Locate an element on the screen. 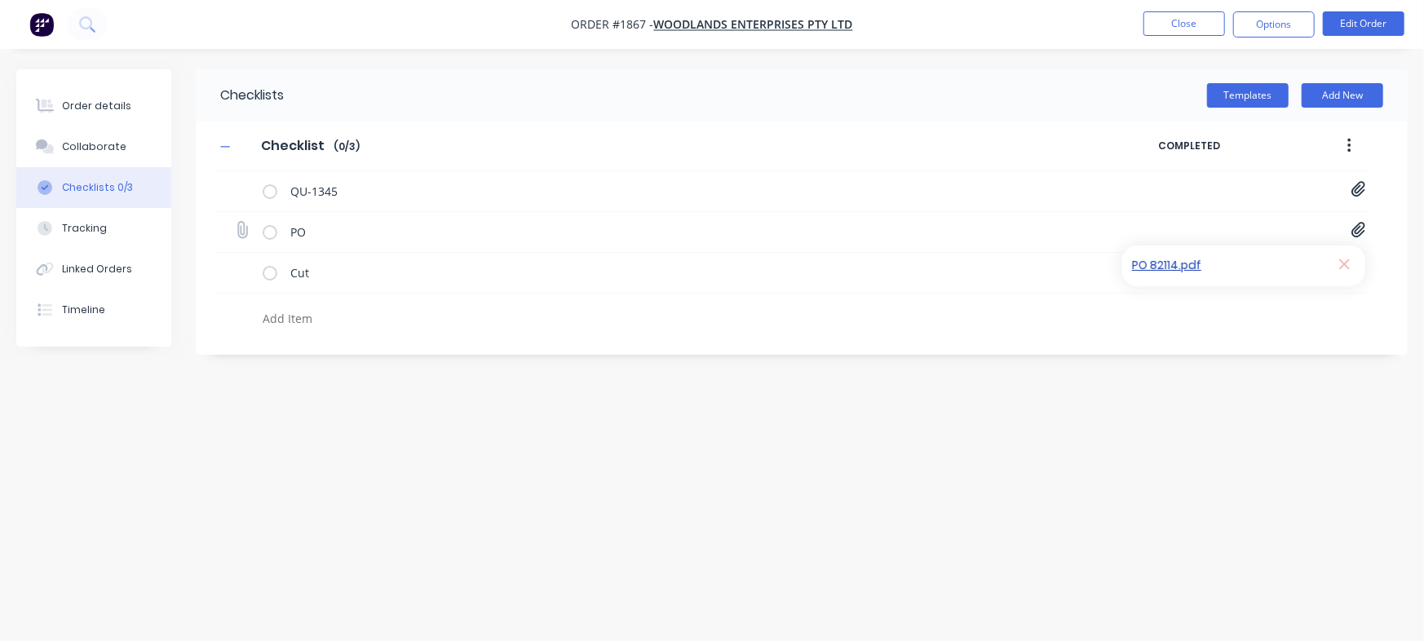 This screenshot has height=641, width=1424. button: Templates is located at coordinates (1247, 95).